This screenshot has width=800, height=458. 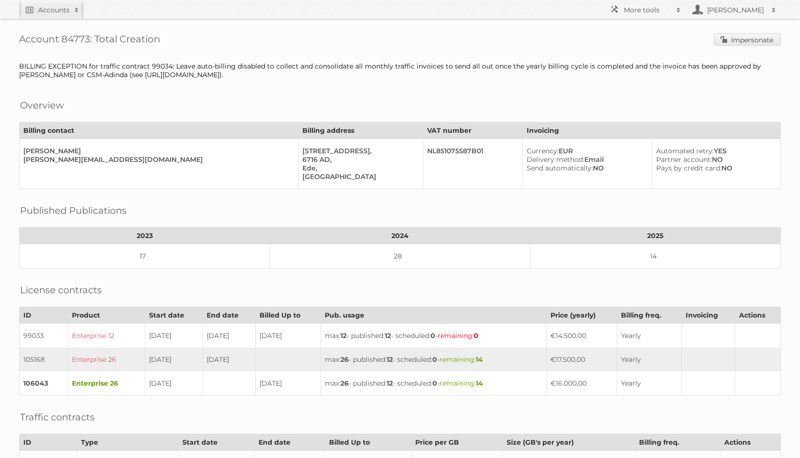 I want to click on td: 14, so click(x=656, y=256).